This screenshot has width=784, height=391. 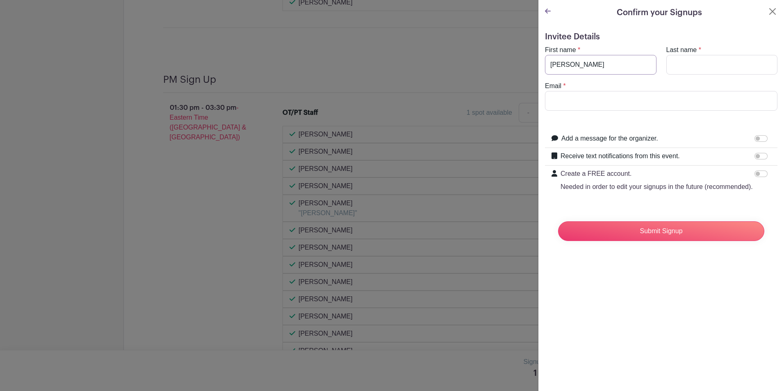 What do you see at coordinates (661, 37) in the screenshot?
I see `h5: Invitee Details` at bounding box center [661, 37].